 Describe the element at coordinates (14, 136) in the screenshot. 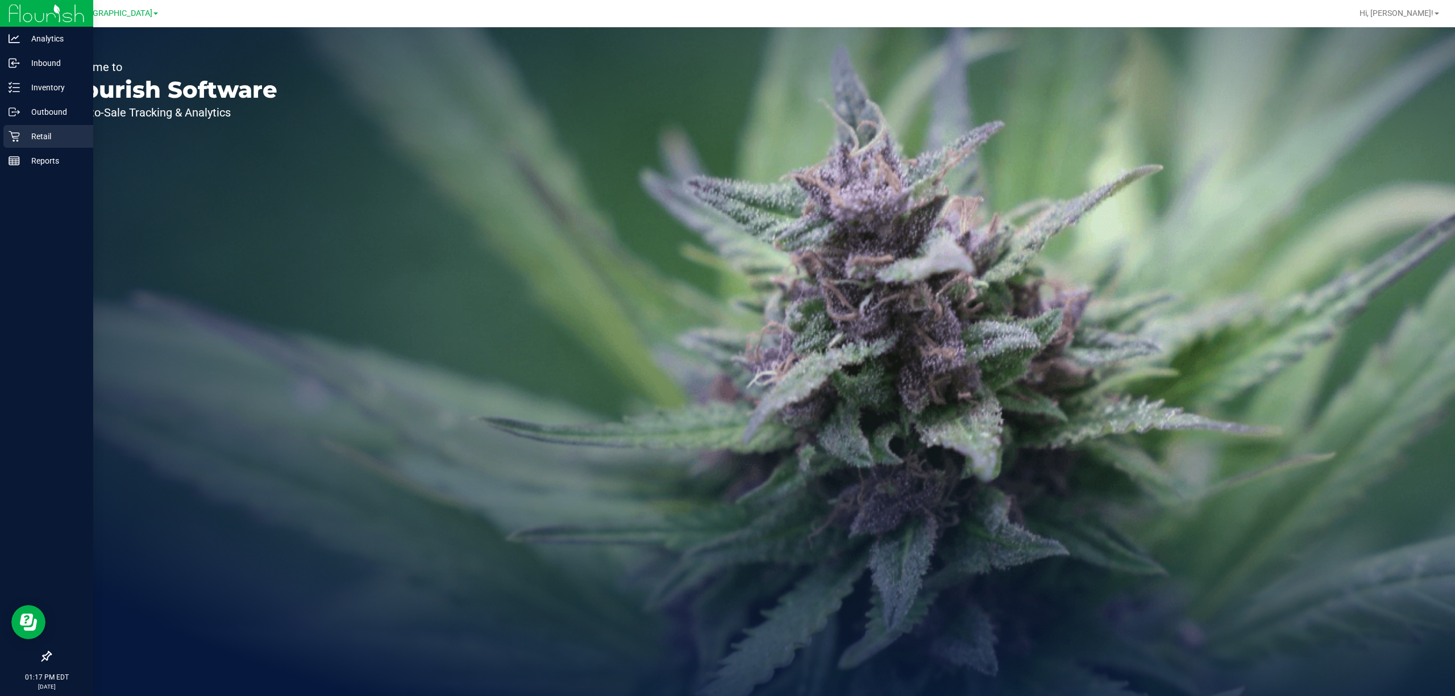

I see `inline-svg: Retail` at that location.